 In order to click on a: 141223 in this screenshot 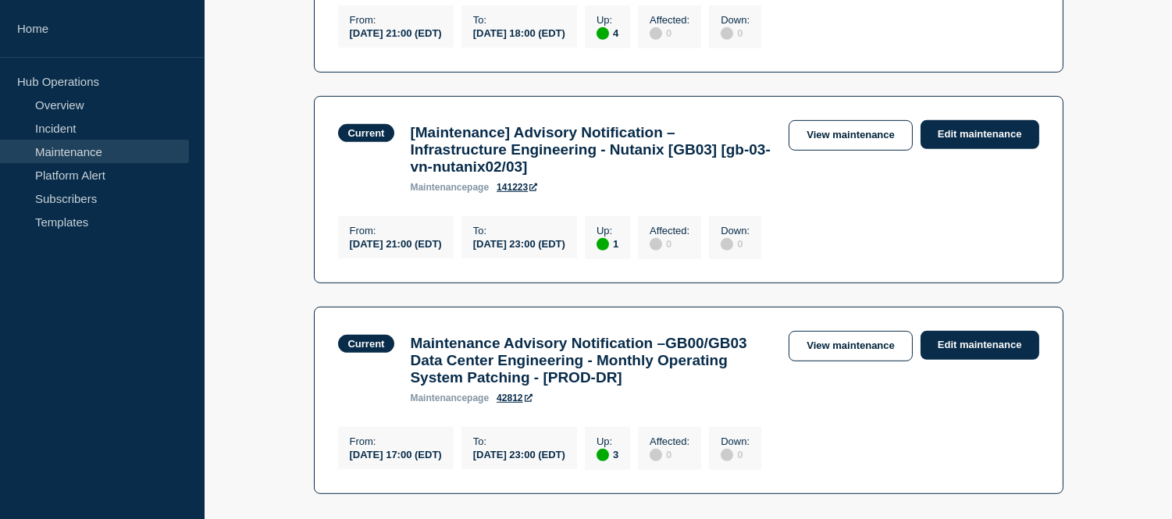, I will do `click(517, 187)`.